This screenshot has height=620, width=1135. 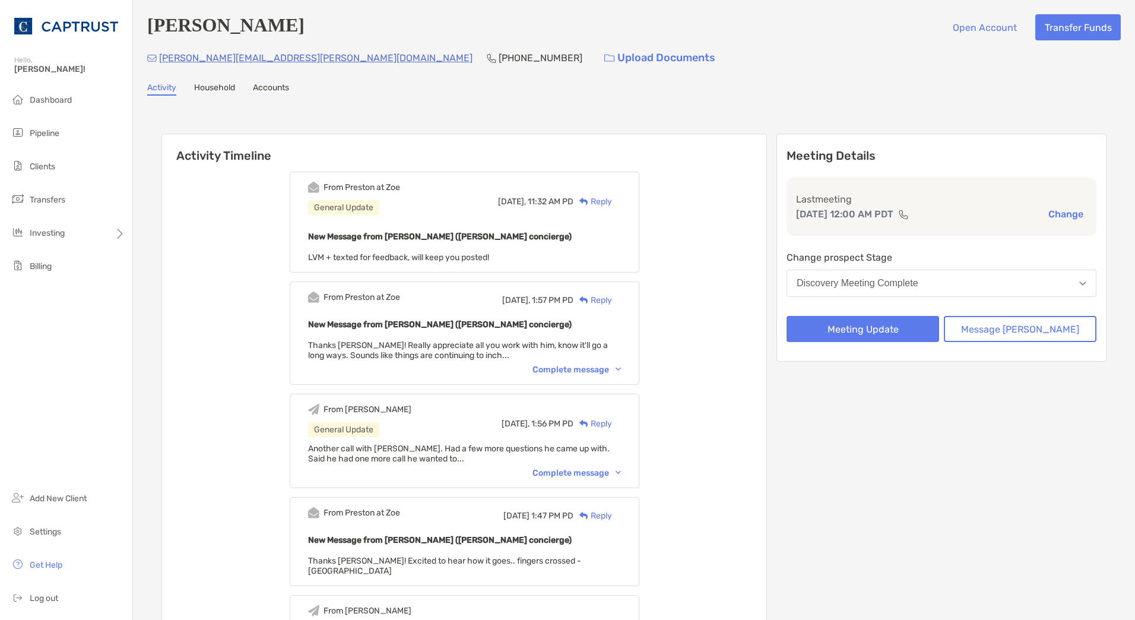 I want to click on span: Add New Client, so click(x=58, y=498).